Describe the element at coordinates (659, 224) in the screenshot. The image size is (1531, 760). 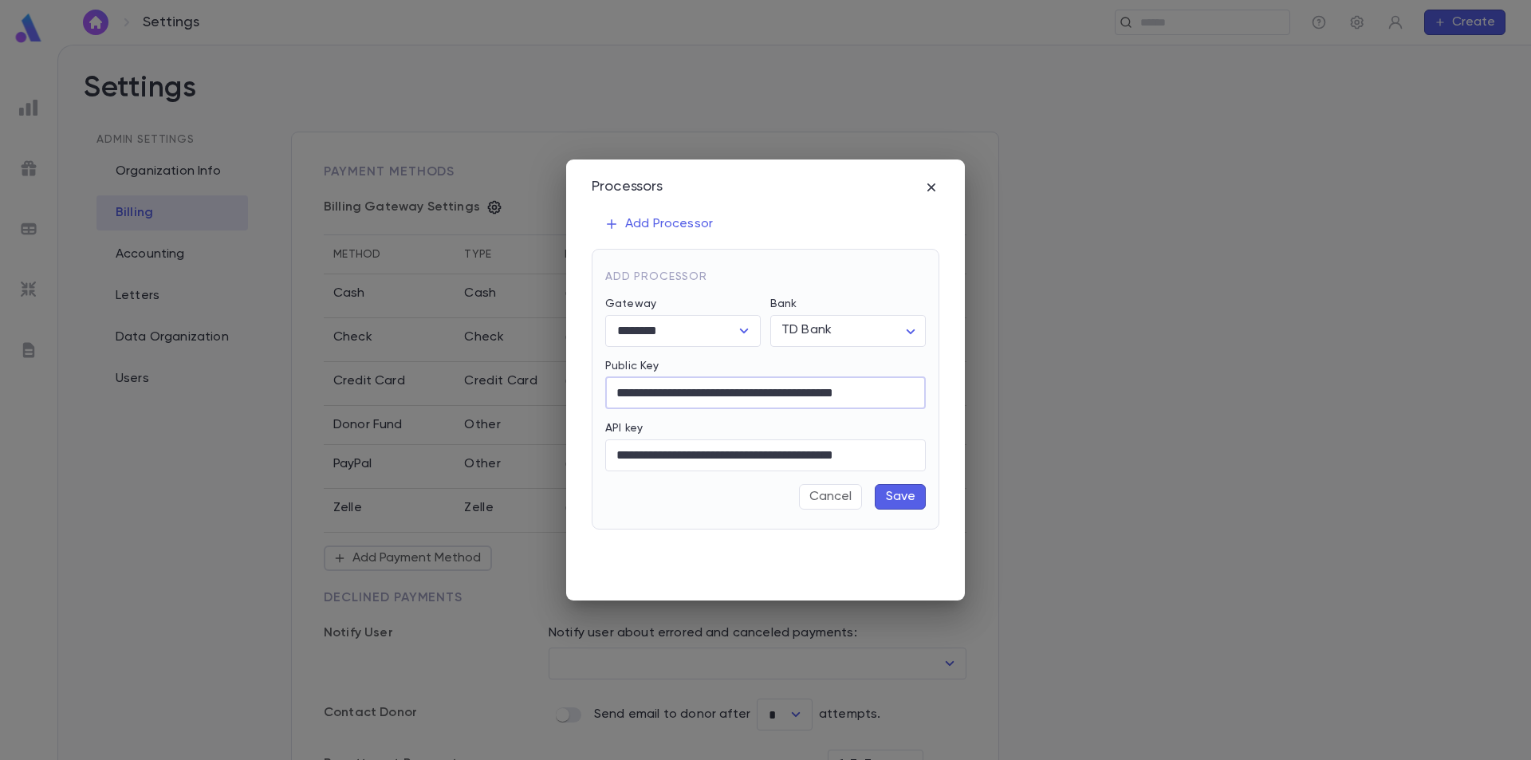
I see `p: Add Processor` at that location.